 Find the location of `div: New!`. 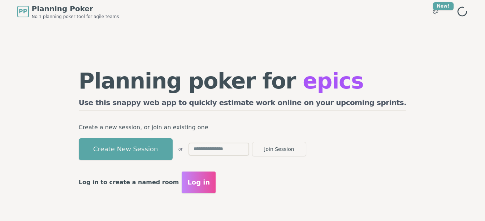

div: New! is located at coordinates (443, 6).